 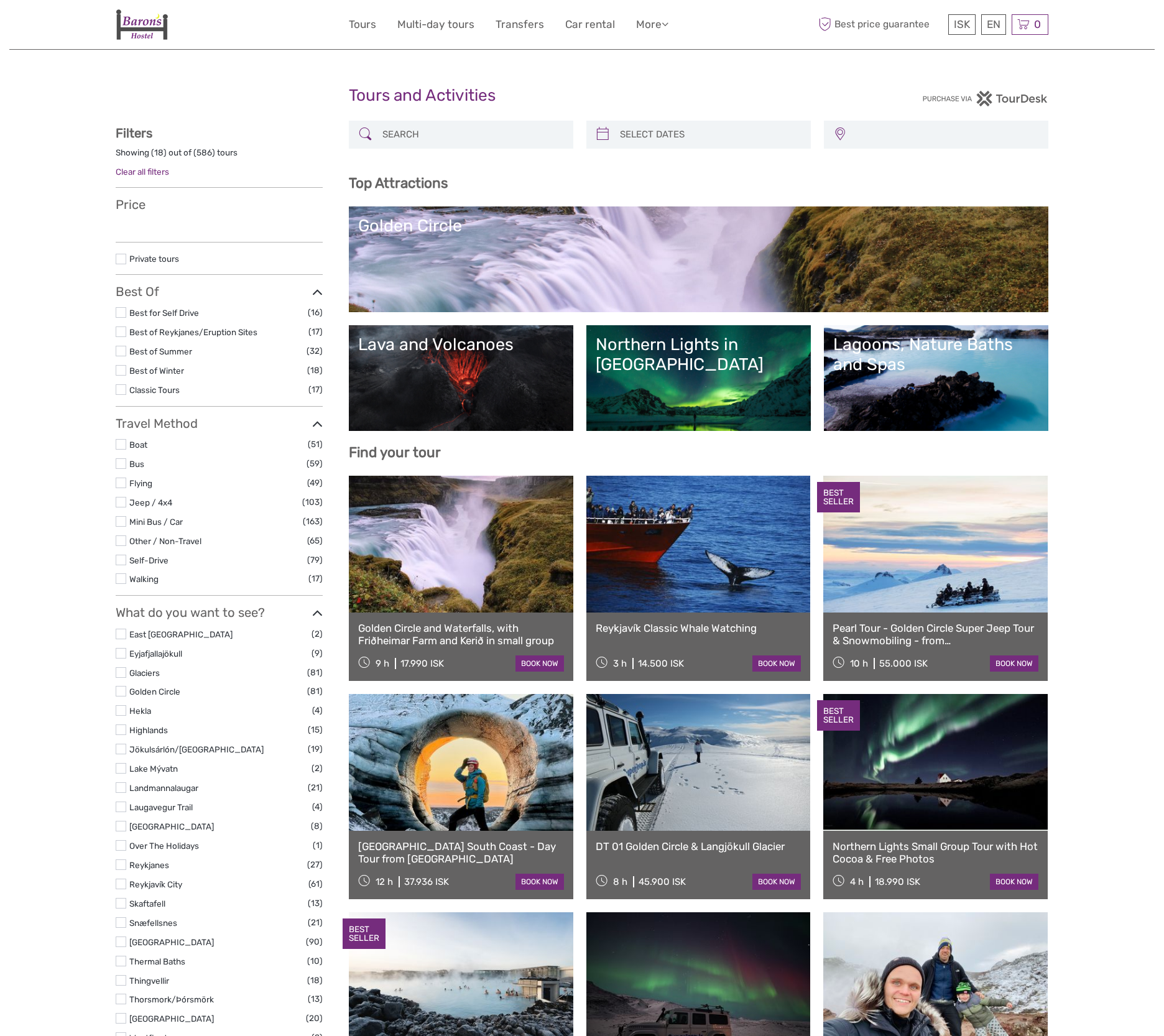 What do you see at coordinates (219, 424) in the screenshot?
I see `h3: Travel Method` at bounding box center [219, 424].